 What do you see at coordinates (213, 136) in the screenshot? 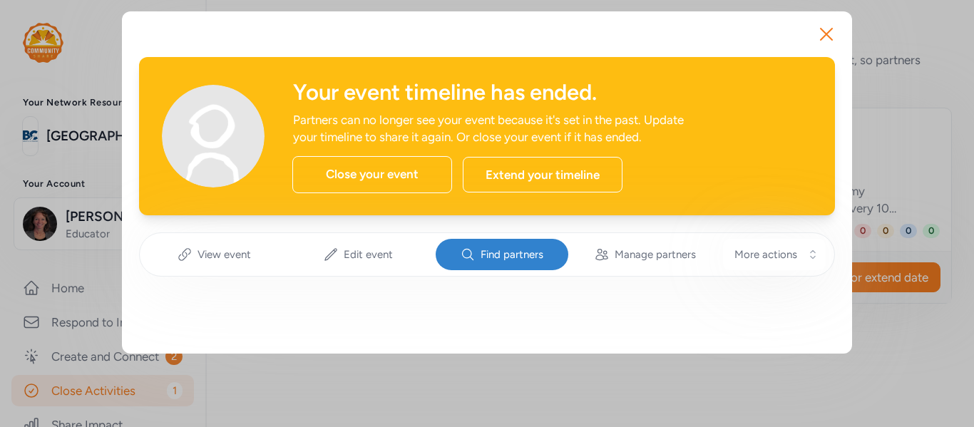
I see `img: Avatar` at bounding box center [213, 136].